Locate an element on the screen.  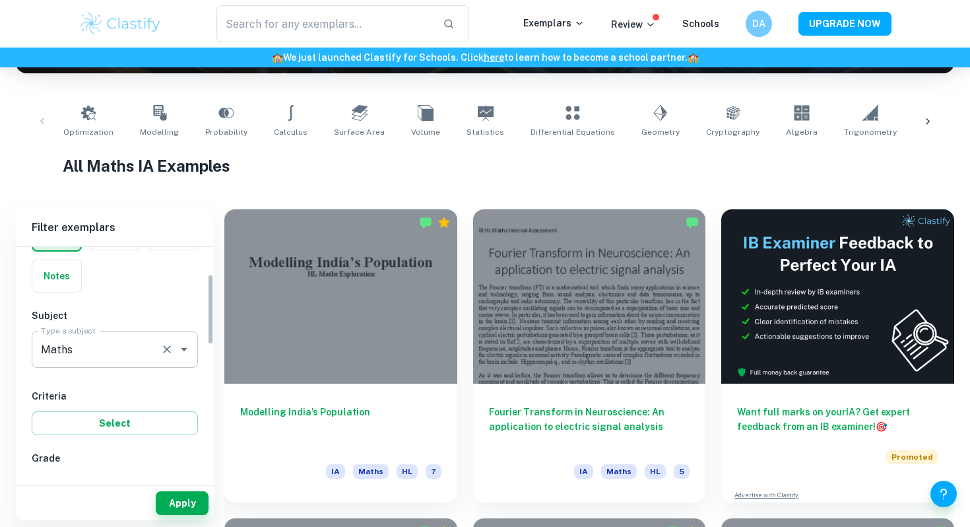
span: Volume is located at coordinates (426, 132).